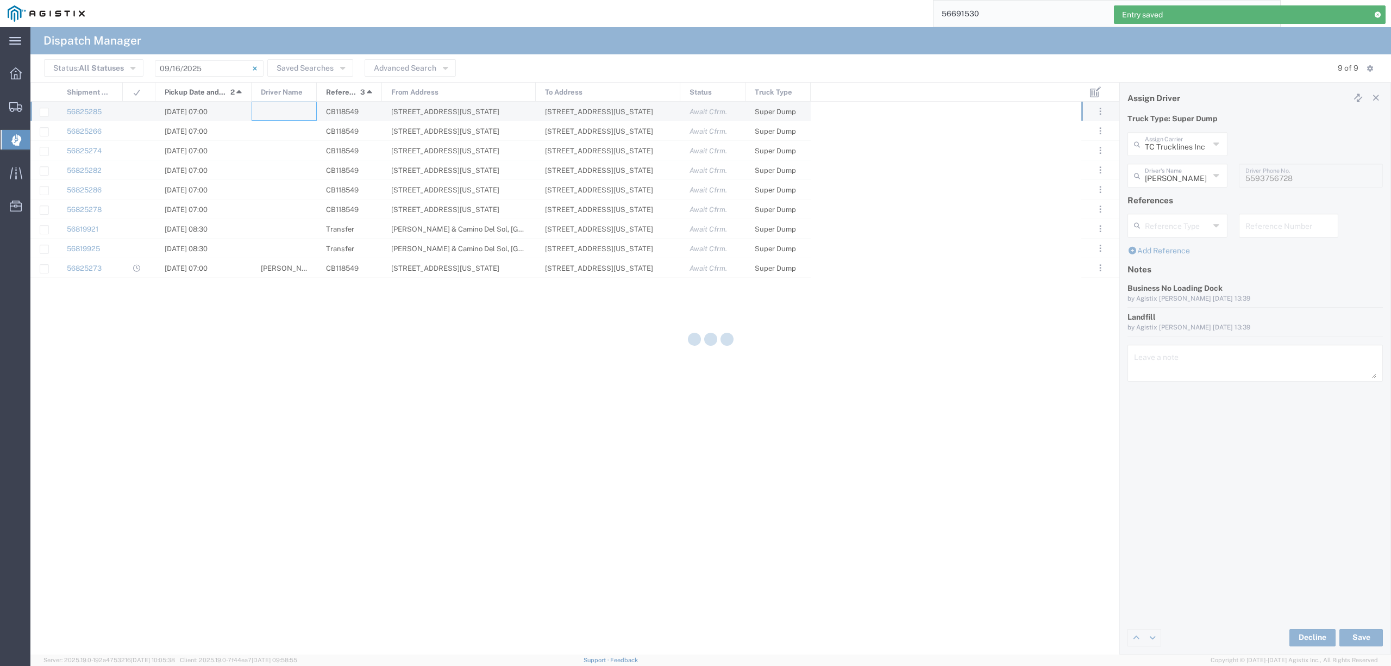 This screenshot has width=1391, height=666. Describe the element at coordinates (1099, 14) in the screenshot. I see `input: Search for shipment number, reference number` at that location.